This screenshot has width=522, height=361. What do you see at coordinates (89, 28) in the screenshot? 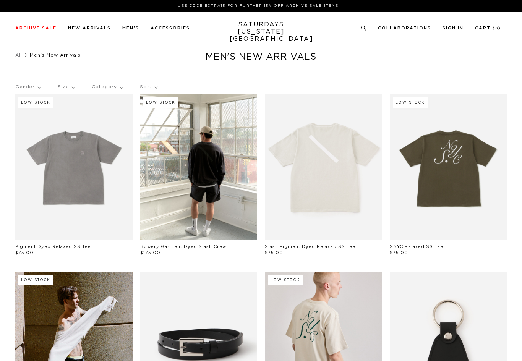
I see `a: New Arrivals` at bounding box center [89, 28].